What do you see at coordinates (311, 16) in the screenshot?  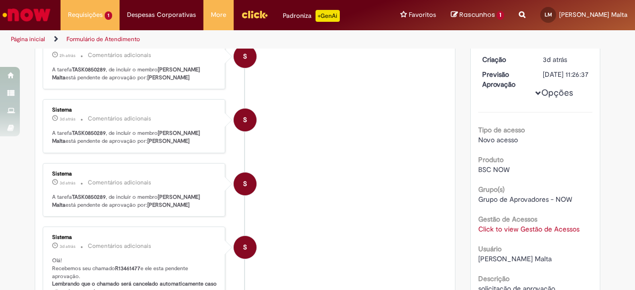 I see `div: Padroniza` at bounding box center [311, 16].